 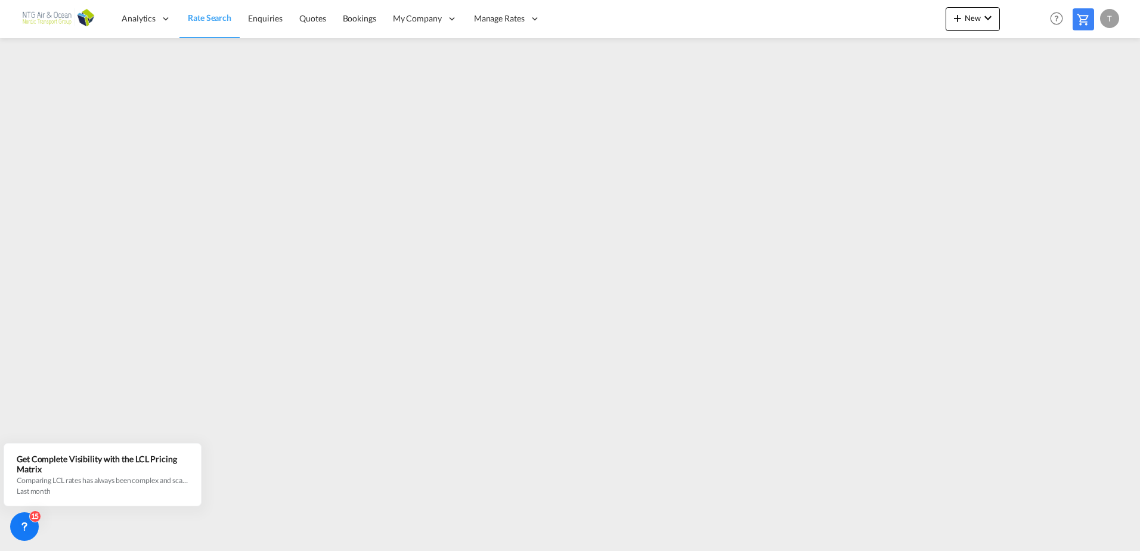 What do you see at coordinates (58, 18) in the screenshot?
I see `img: 11910840b01311ecb8da0d962ca1e2a3.png` at bounding box center [58, 18].